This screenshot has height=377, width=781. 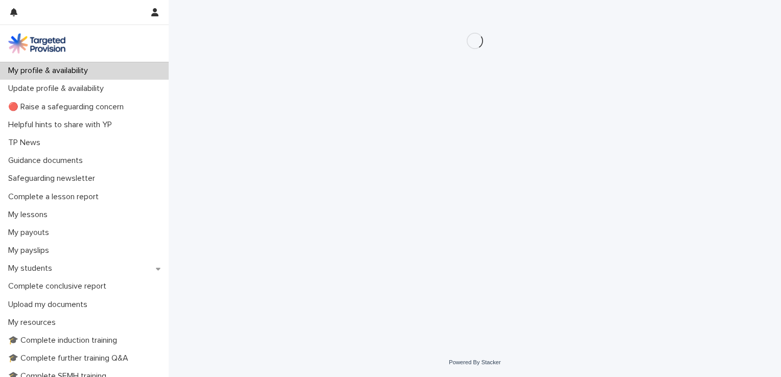 I want to click on img: M5nRWzHhSzIhMunXDL62, so click(x=37, y=43).